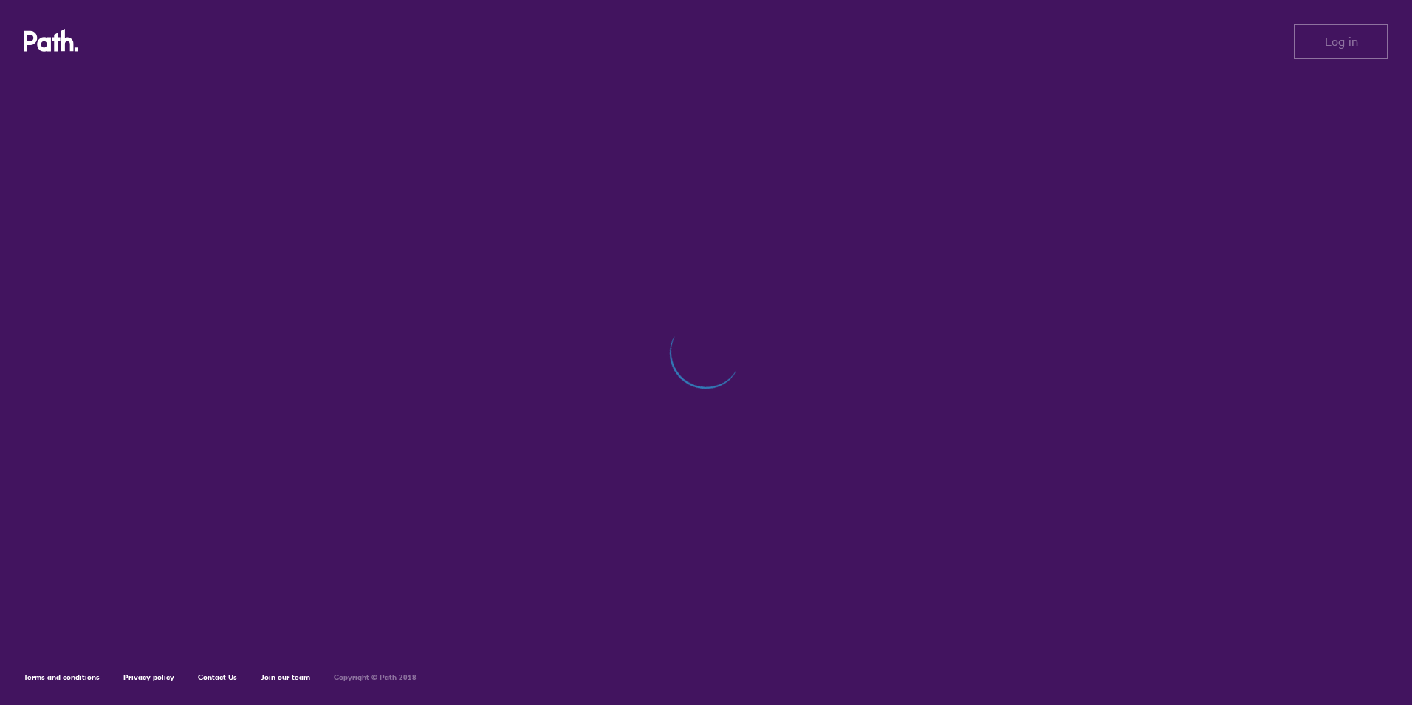 The image size is (1412, 705). I want to click on a: Join our team, so click(285, 676).